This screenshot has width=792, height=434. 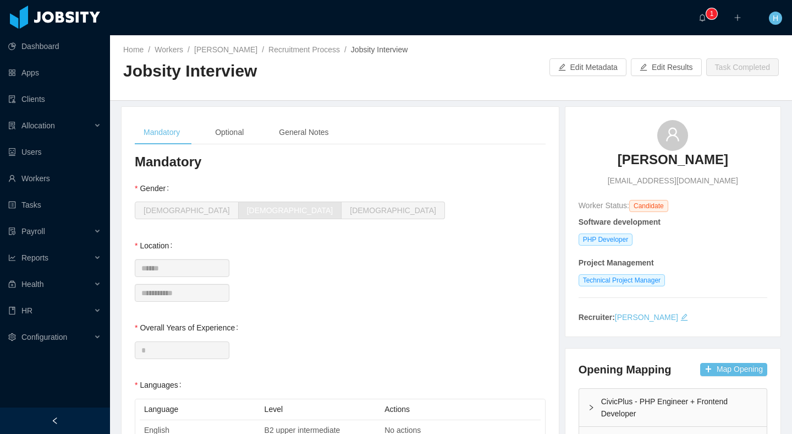 What do you see at coordinates (156, 245) in the screenshot?
I see `label: Location` at bounding box center [156, 245].